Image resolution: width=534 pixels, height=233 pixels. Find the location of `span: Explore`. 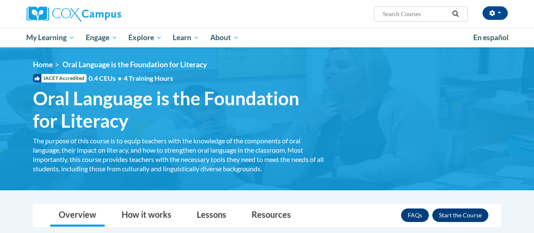

span: Explore is located at coordinates (145, 38).